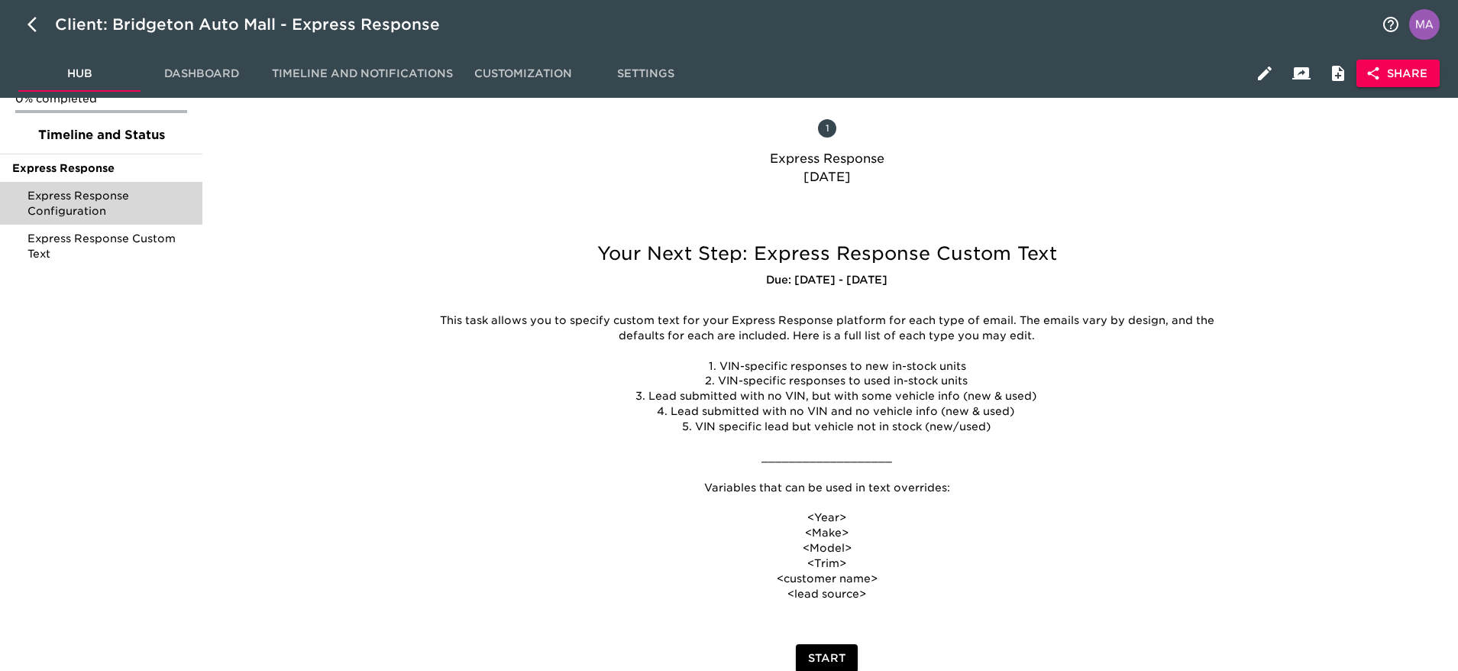 This screenshot has width=1458, height=671. What do you see at coordinates (835, 381) in the screenshot?
I see `li: VIN-specific responses to used in-stock units` at bounding box center [835, 381].